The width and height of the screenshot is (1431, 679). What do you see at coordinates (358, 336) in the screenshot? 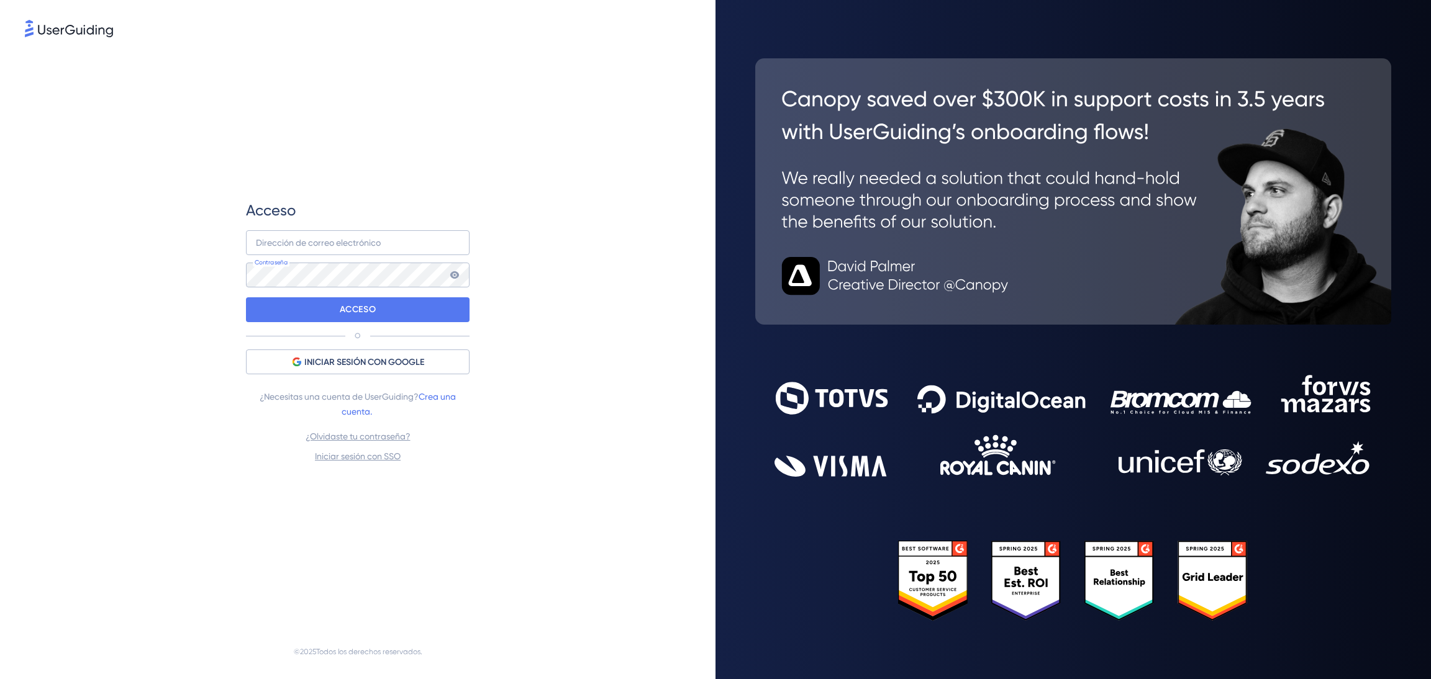
I see `font: O` at bounding box center [358, 336].